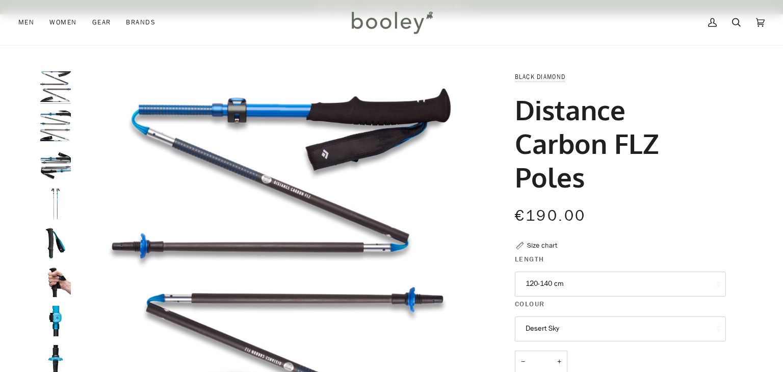 The width and height of the screenshot is (783, 372). What do you see at coordinates (141, 22) in the screenshot?
I see `span: Brands` at bounding box center [141, 22].